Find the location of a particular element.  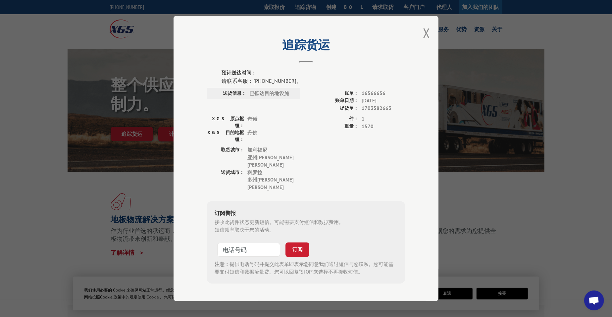

font: 1703582663 is located at coordinates (377, 108).